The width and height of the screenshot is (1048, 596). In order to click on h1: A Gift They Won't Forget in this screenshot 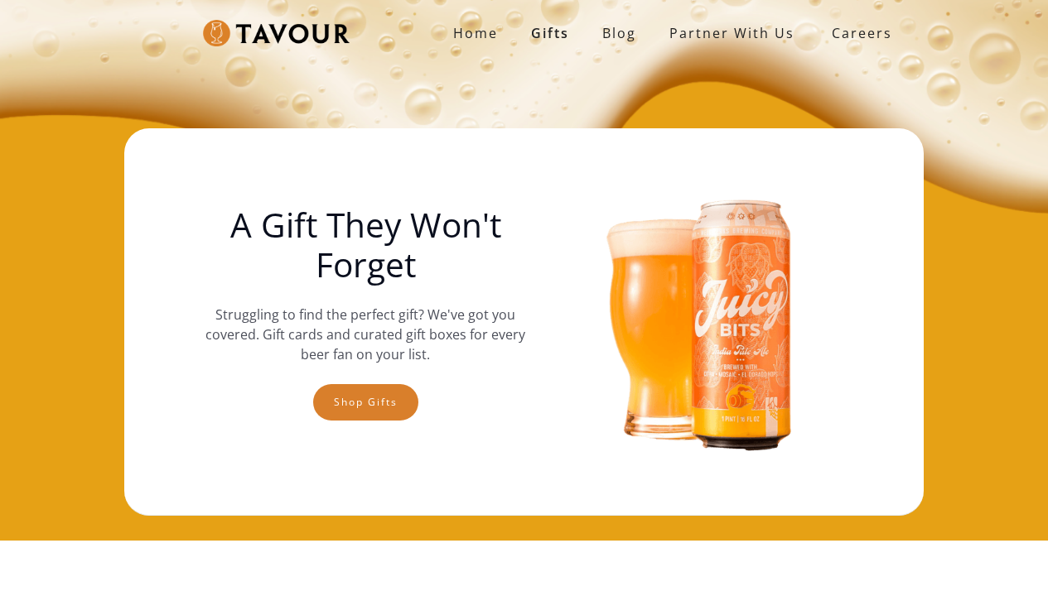, I will do `click(365, 245)`.